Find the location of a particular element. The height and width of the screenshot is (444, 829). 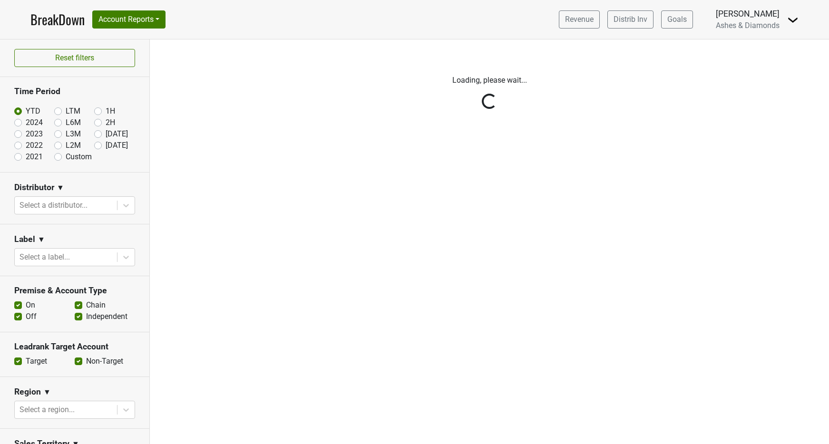

a: BreakDown is located at coordinates (58, 19).